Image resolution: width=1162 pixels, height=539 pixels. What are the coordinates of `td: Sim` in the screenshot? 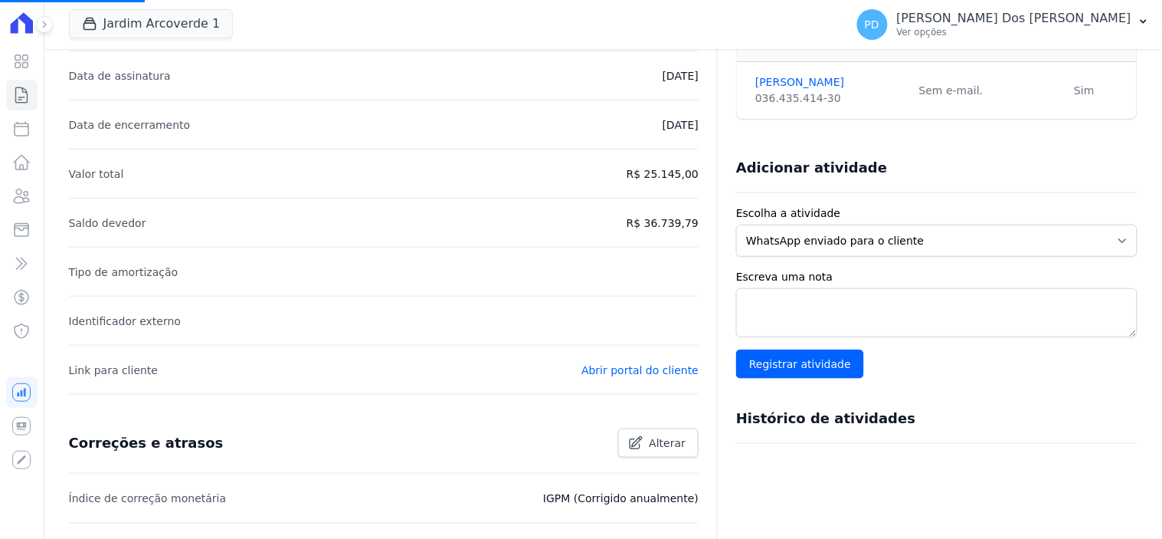 It's located at (1085, 90).